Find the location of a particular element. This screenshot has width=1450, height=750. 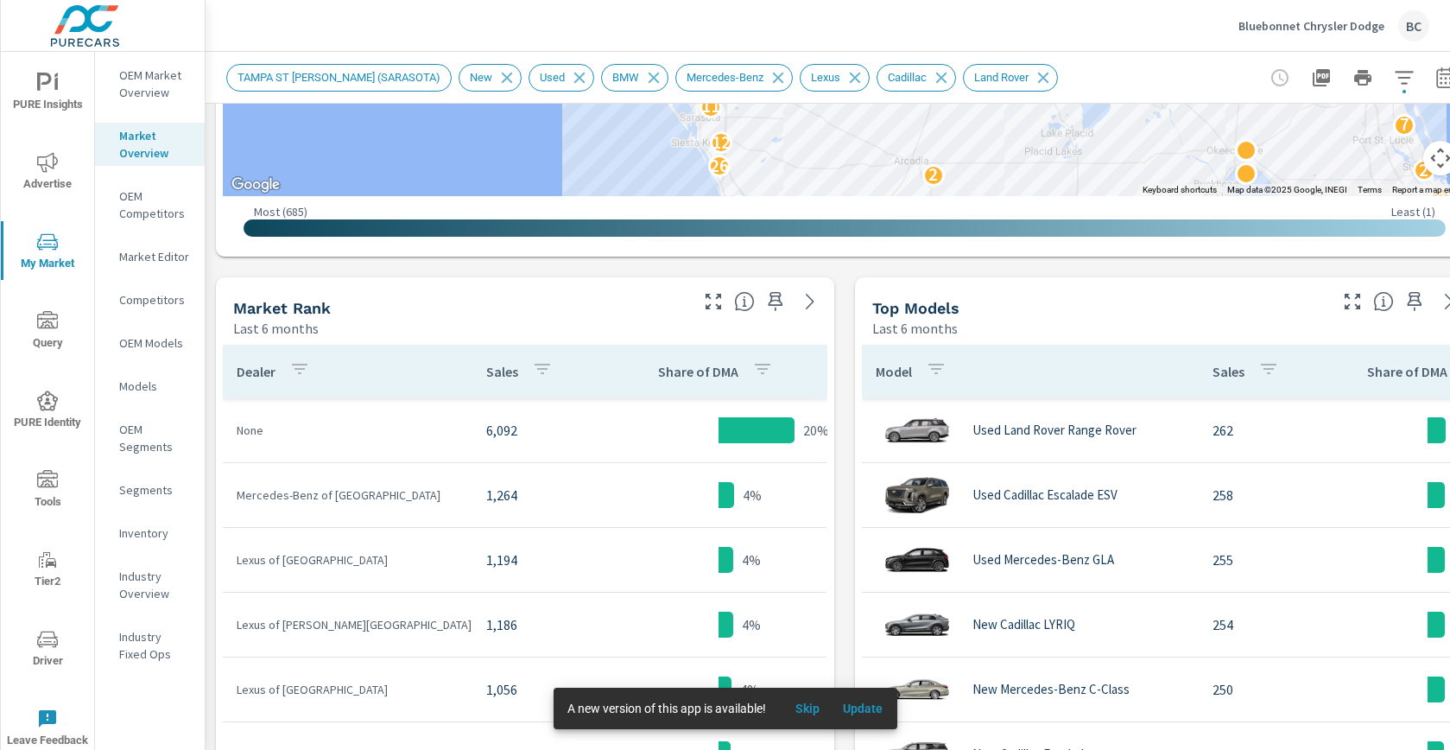

div: Used is located at coordinates (561, 78).